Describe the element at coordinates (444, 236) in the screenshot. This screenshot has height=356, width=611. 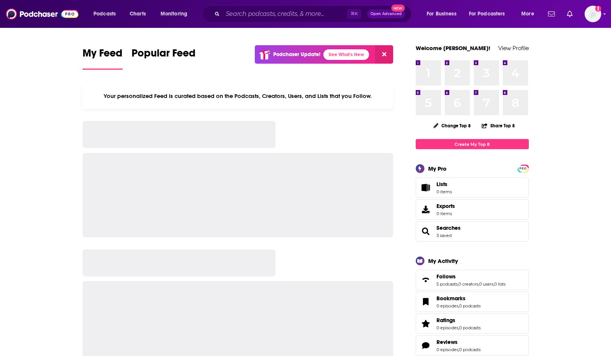
I see `a: 3 saved` at that location.